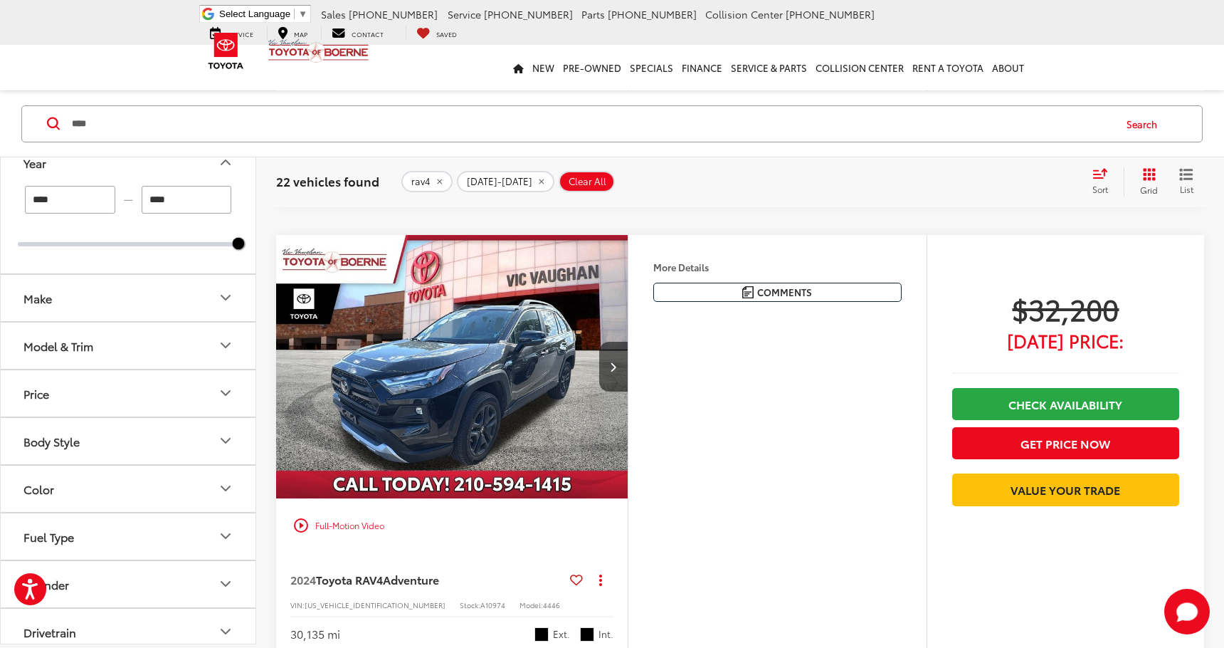 This screenshot has height=648, width=1224. Describe the element at coordinates (552, 604) in the screenshot. I see `span: 4446` at that location.